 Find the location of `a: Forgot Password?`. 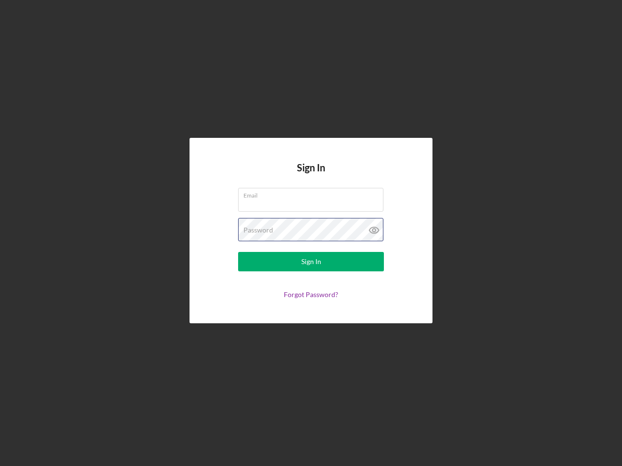

a: Forgot Password? is located at coordinates (311, 294).